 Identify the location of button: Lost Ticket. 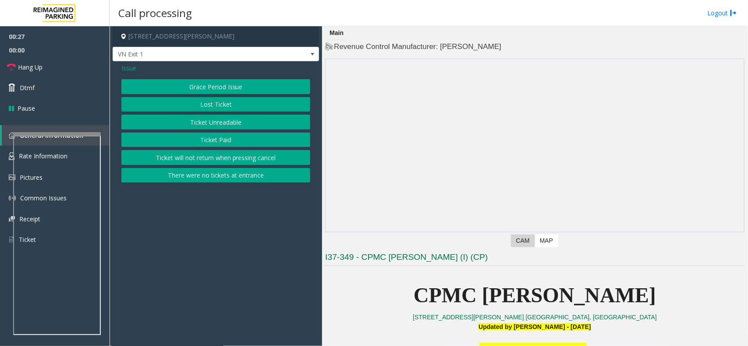
(216, 105).